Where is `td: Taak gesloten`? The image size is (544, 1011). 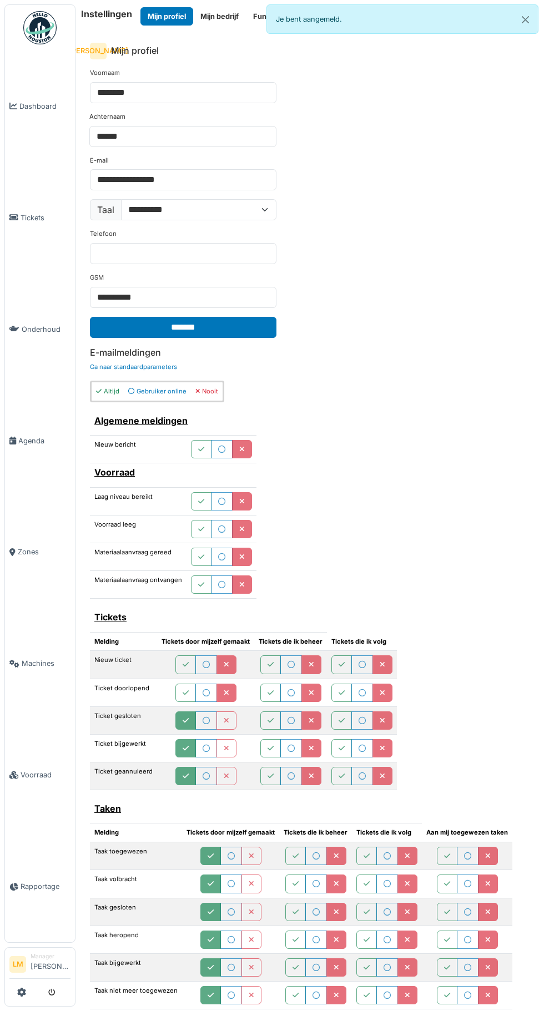 td: Taak gesloten is located at coordinates (136, 911).